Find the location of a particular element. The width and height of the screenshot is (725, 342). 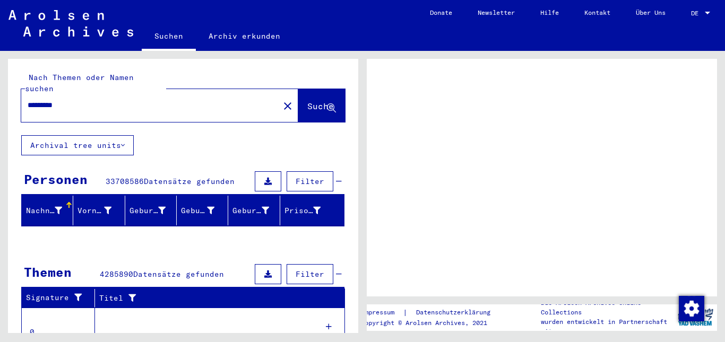

span: Suche is located at coordinates (321, 106).